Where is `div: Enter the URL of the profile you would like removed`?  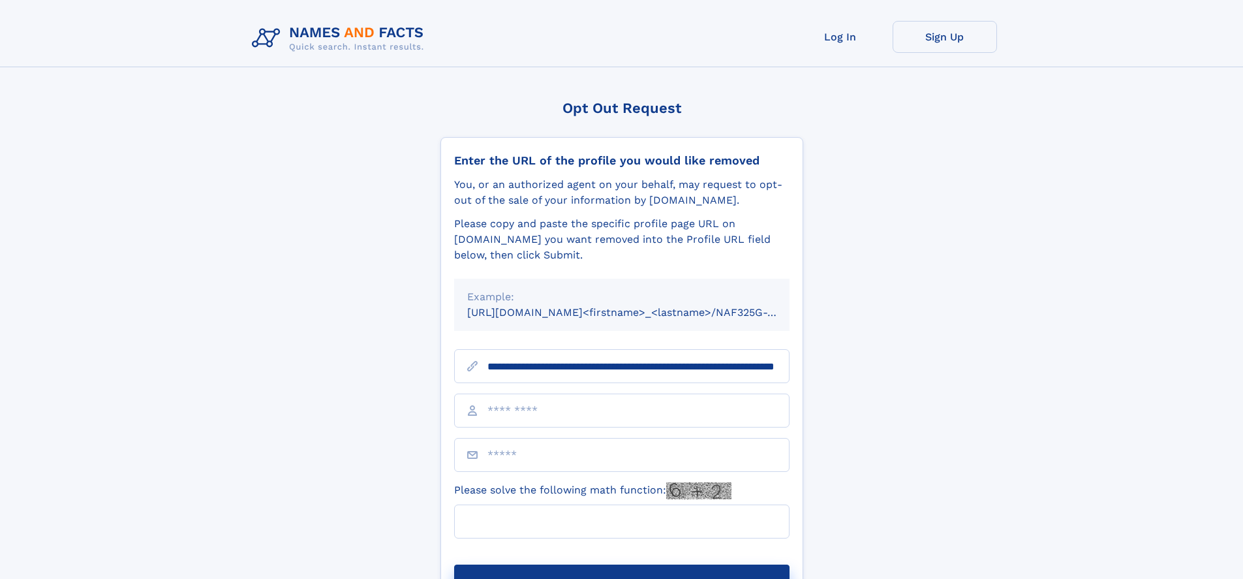
div: Enter the URL of the profile you would like removed is located at coordinates (622, 161).